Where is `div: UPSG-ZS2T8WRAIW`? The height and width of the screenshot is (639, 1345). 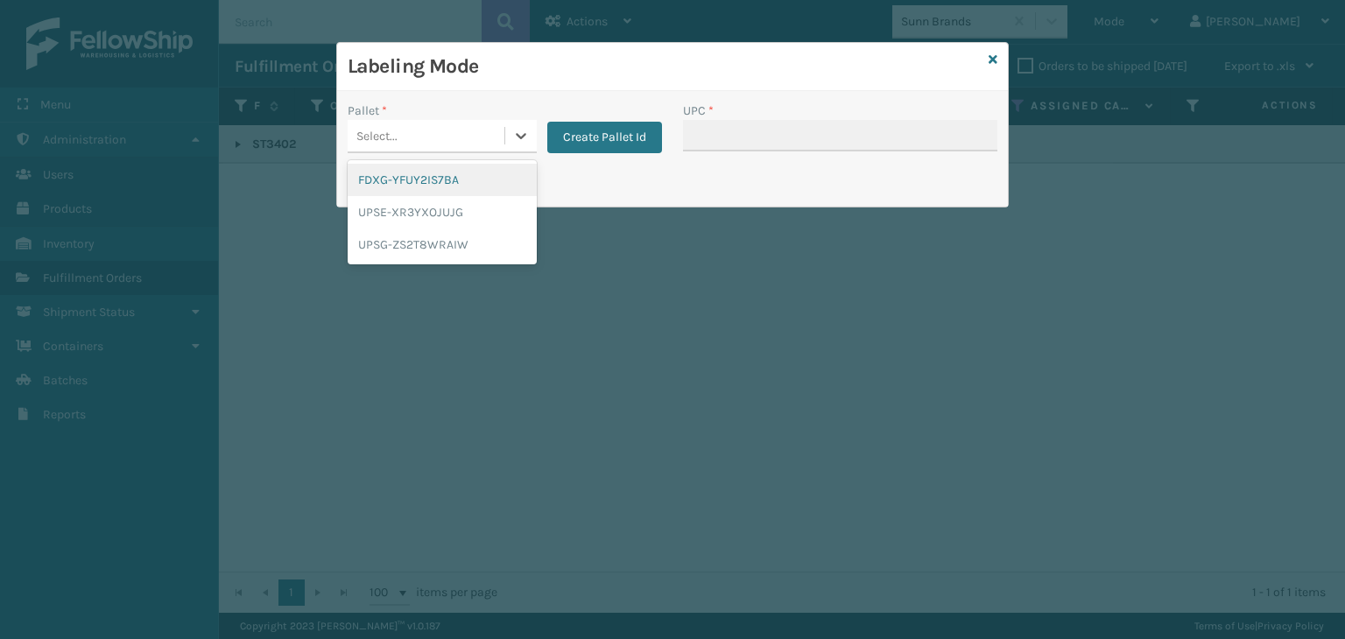
div: UPSG-ZS2T8WRAIW is located at coordinates (442, 244).